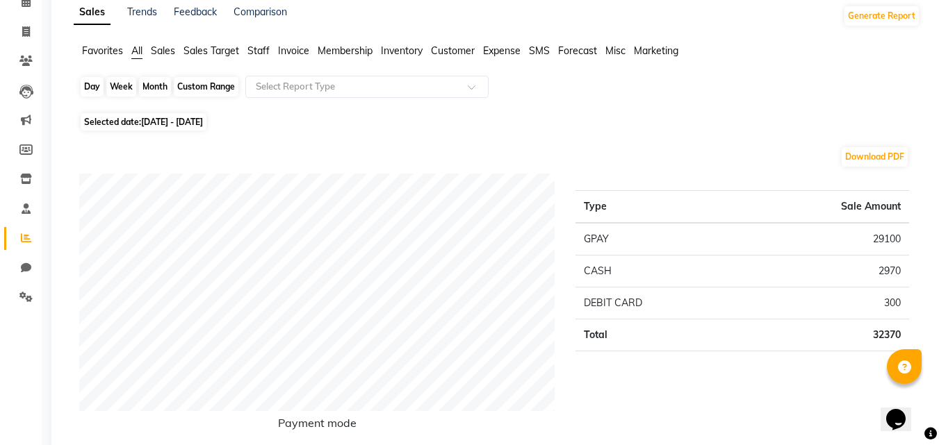 This screenshot has height=445, width=939. Describe the element at coordinates (345, 51) in the screenshot. I see `span: Membership` at that location.